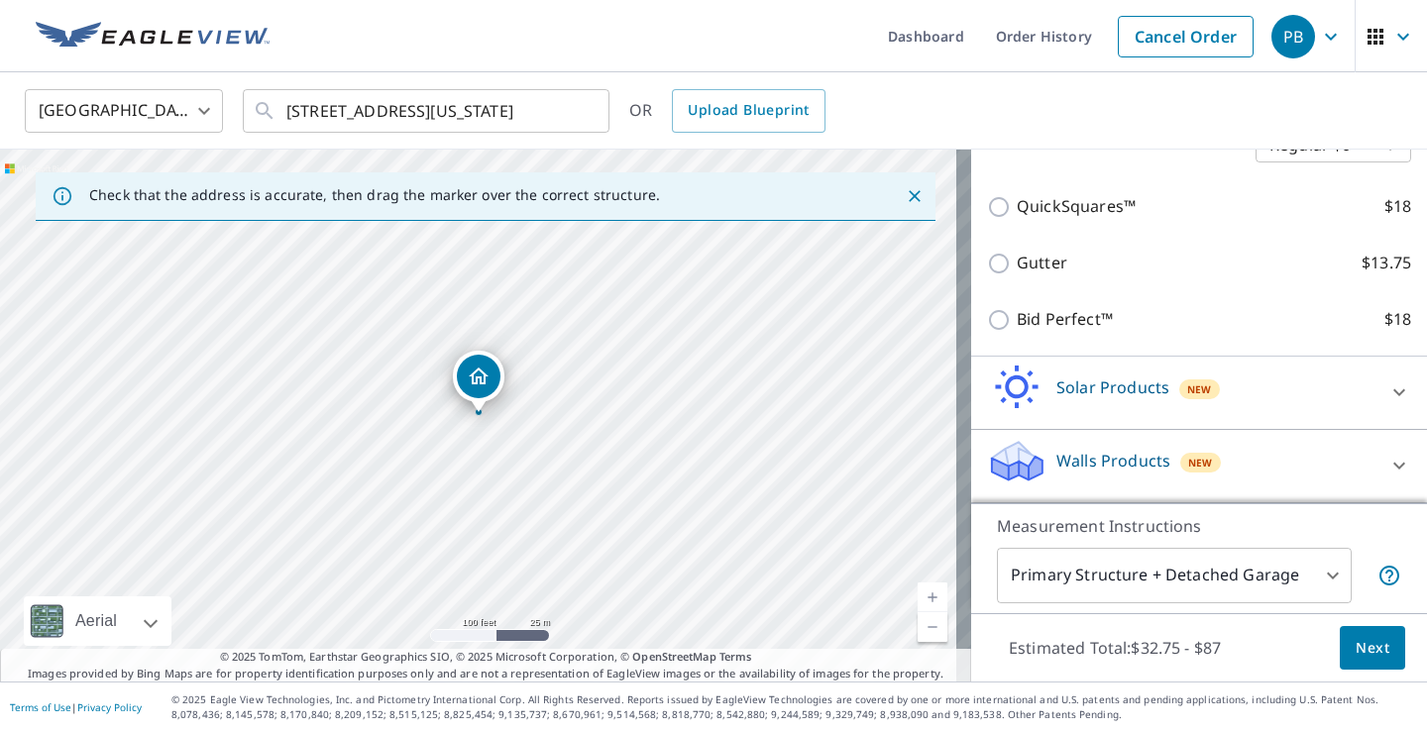  What do you see at coordinates (1113, 387) in the screenshot?
I see `p: Solar Products` at bounding box center [1113, 387].